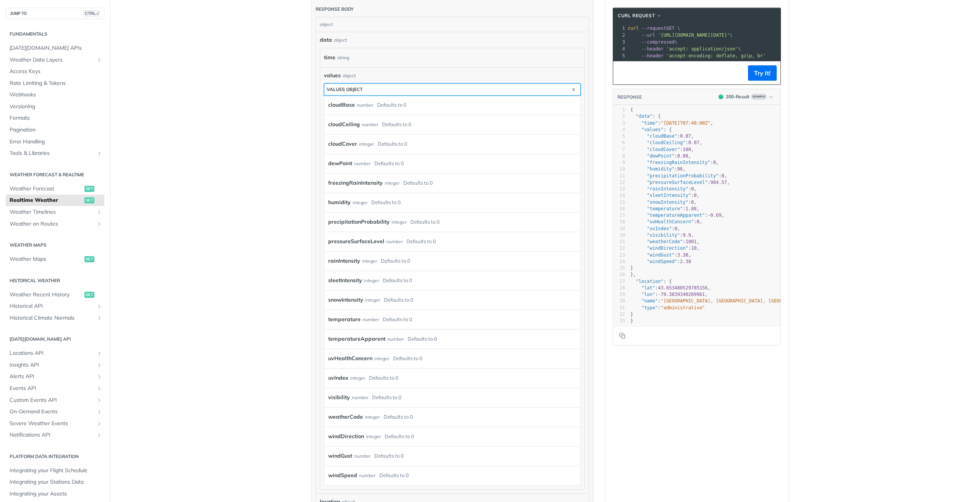  I want to click on button: Show subpages for Historical Climate Normals, so click(99, 318).